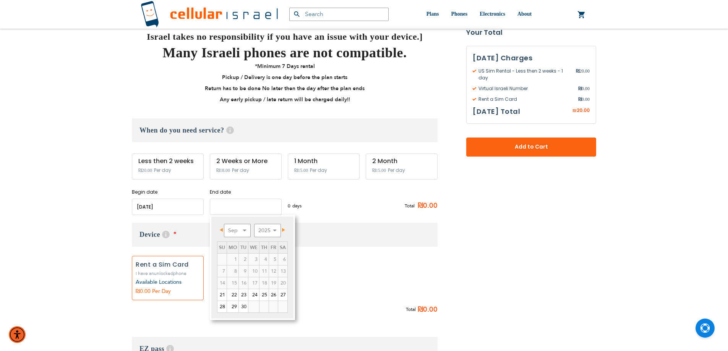 Image resolution: width=728 pixels, height=351 pixels. What do you see at coordinates (426, 206) in the screenshot?
I see `span: ₪0.00` at bounding box center [426, 206].